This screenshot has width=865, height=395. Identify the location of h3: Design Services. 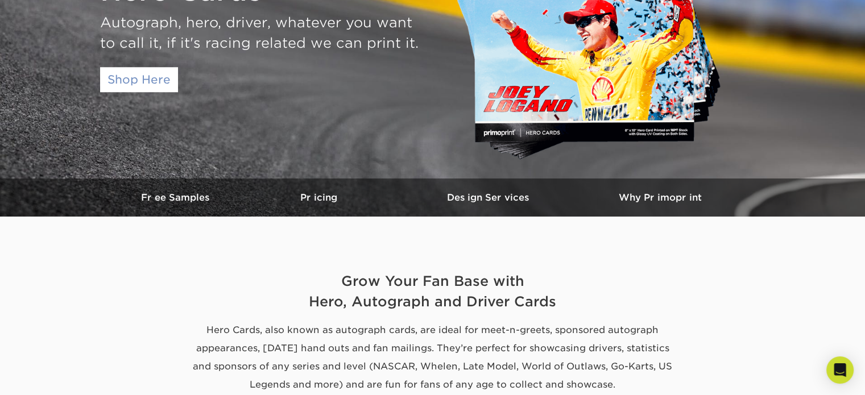
(490, 197).